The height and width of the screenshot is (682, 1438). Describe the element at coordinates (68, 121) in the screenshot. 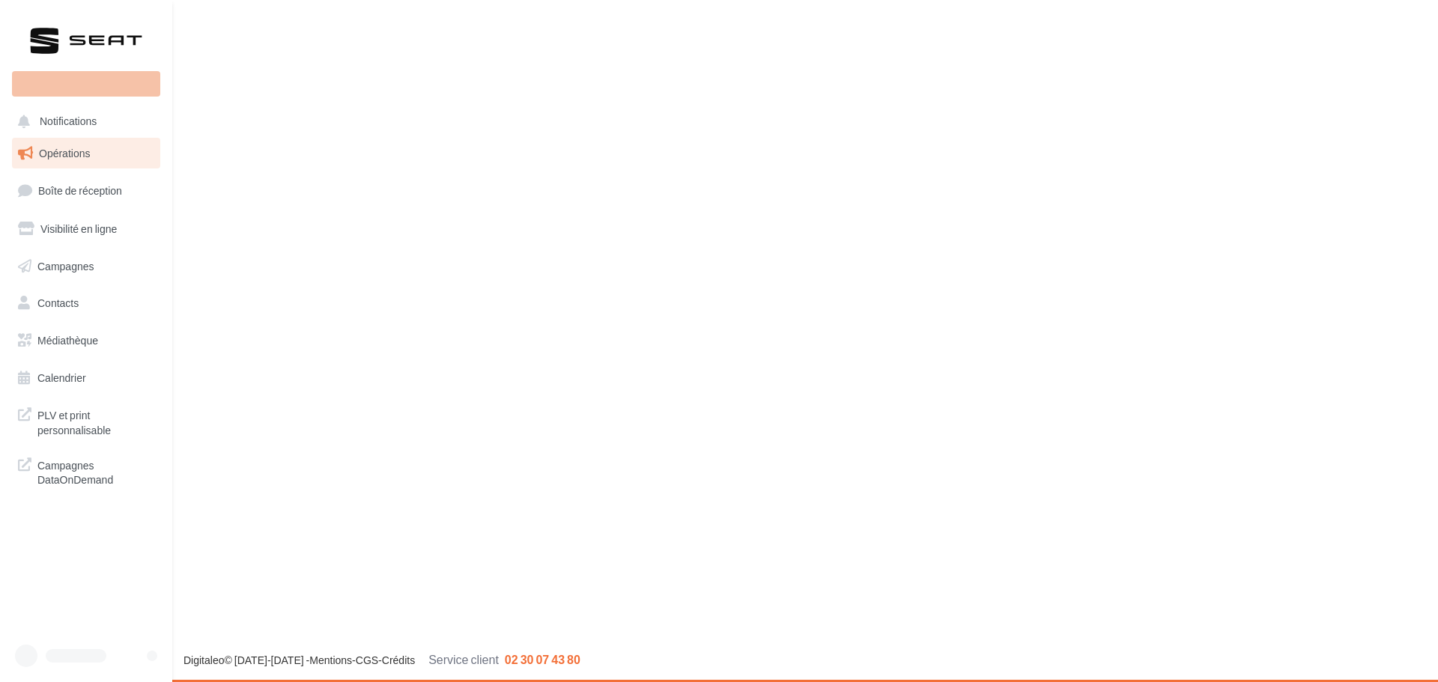

I see `span: Notifications` at that location.